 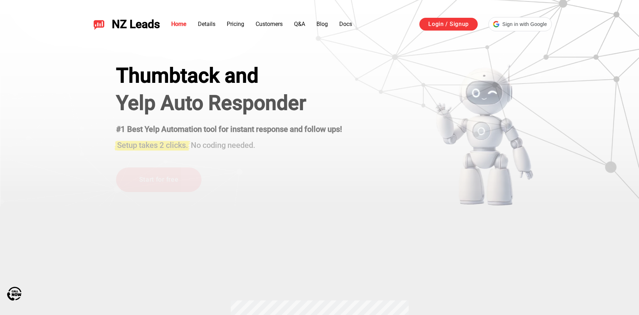 What do you see at coordinates (179, 24) in the screenshot?
I see `a: Home` at bounding box center [179, 24].